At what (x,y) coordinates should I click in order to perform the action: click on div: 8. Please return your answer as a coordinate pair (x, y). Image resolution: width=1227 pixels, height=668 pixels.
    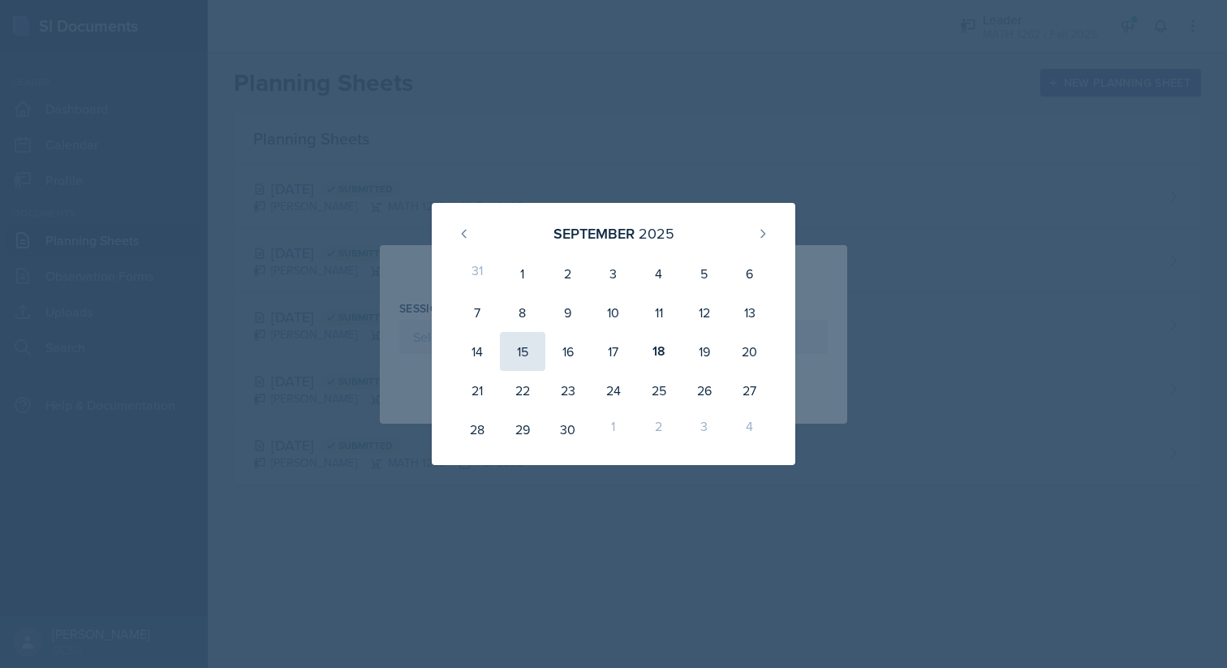
    Looking at the image, I should click on (523, 313).